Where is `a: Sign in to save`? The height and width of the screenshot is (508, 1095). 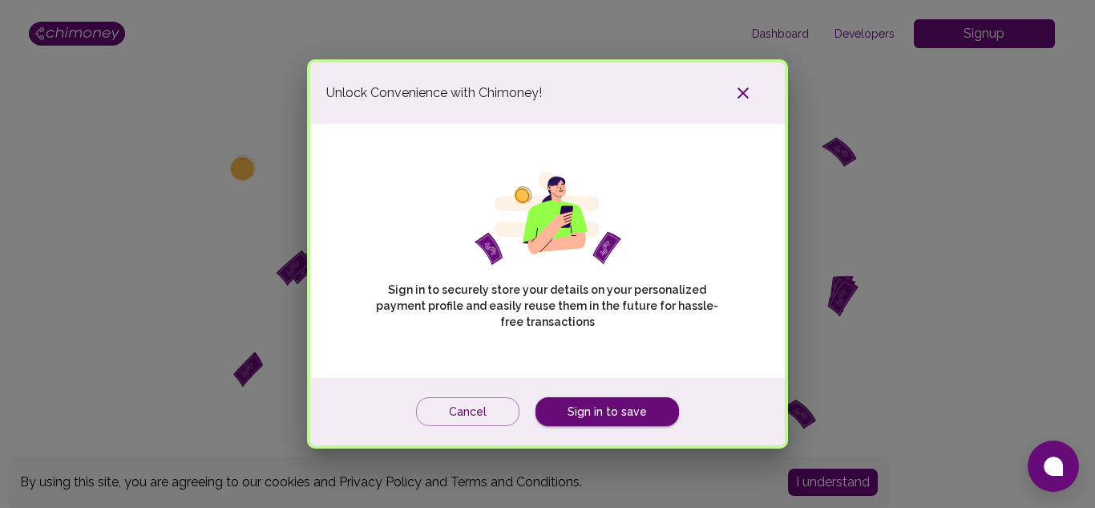
a: Sign in to save is located at coordinates (607, 411).